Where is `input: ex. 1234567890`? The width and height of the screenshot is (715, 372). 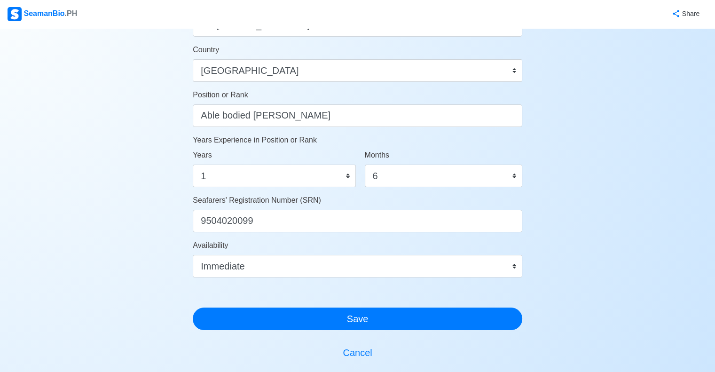
input: ex. 1234567890 is located at coordinates (357, 221).